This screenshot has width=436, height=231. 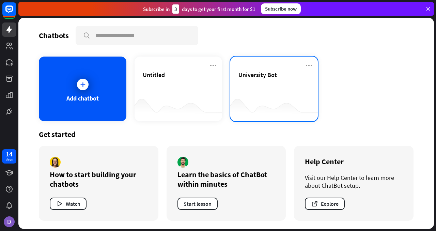 What do you see at coordinates (281, 9) in the screenshot?
I see `div: Subscribe now` at bounding box center [281, 9].